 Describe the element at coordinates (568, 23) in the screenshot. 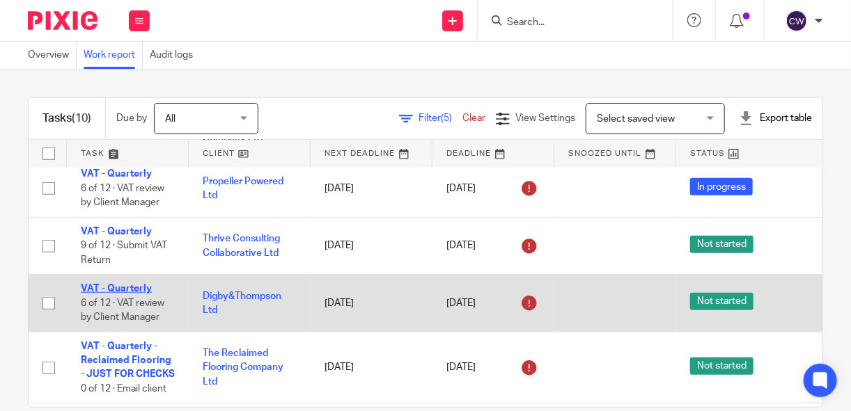

I see `input: Search` at that location.